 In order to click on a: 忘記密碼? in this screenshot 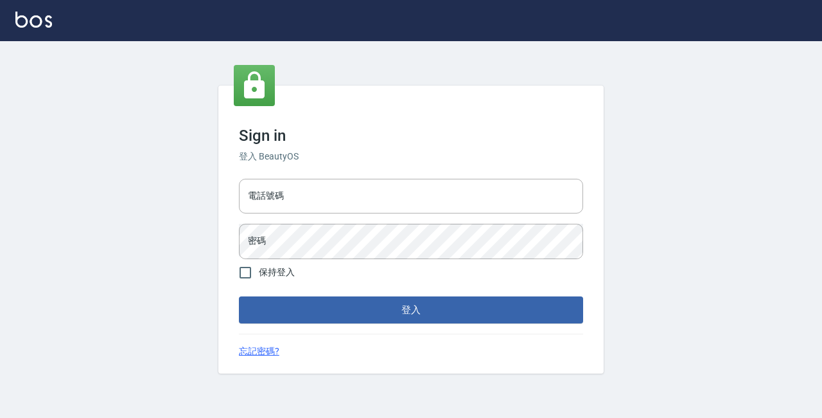, I will do `click(259, 351)`.